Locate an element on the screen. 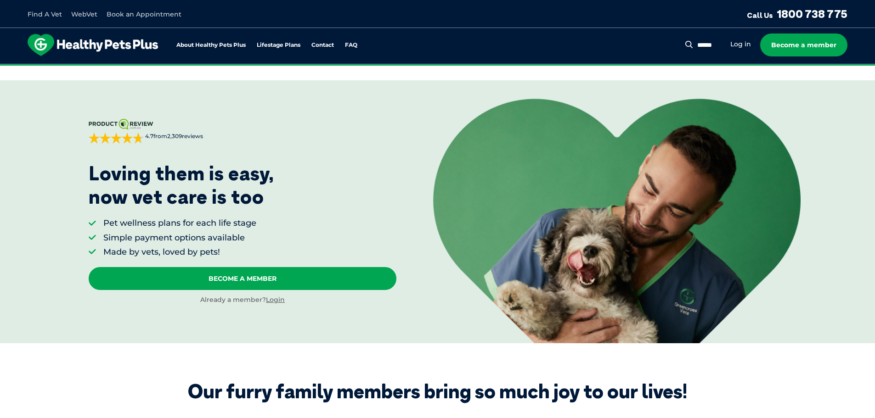 This screenshot has width=875, height=418. a: Login is located at coordinates (275, 300).